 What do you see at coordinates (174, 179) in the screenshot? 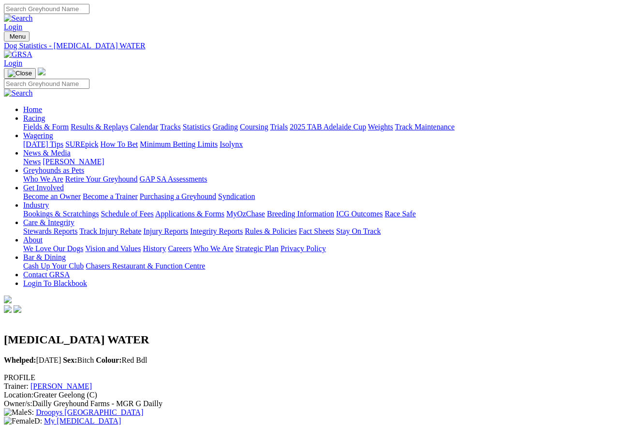
I see `a: GAP SA Assessments` at bounding box center [174, 179].